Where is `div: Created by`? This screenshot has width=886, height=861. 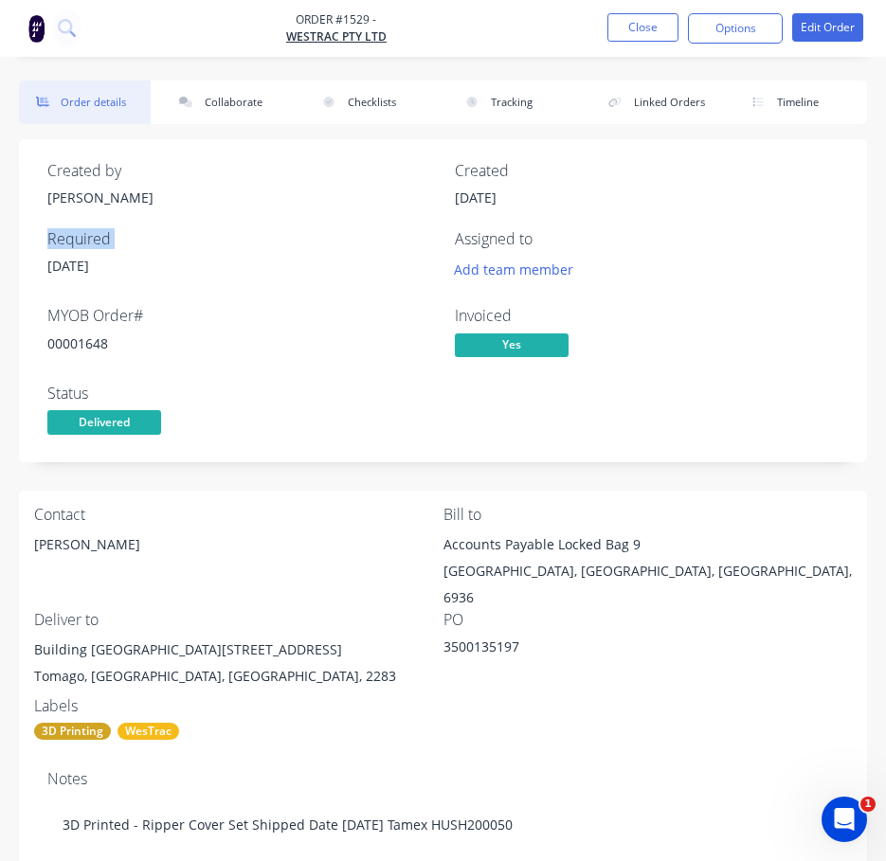 div: Created by is located at coordinates (240, 170).